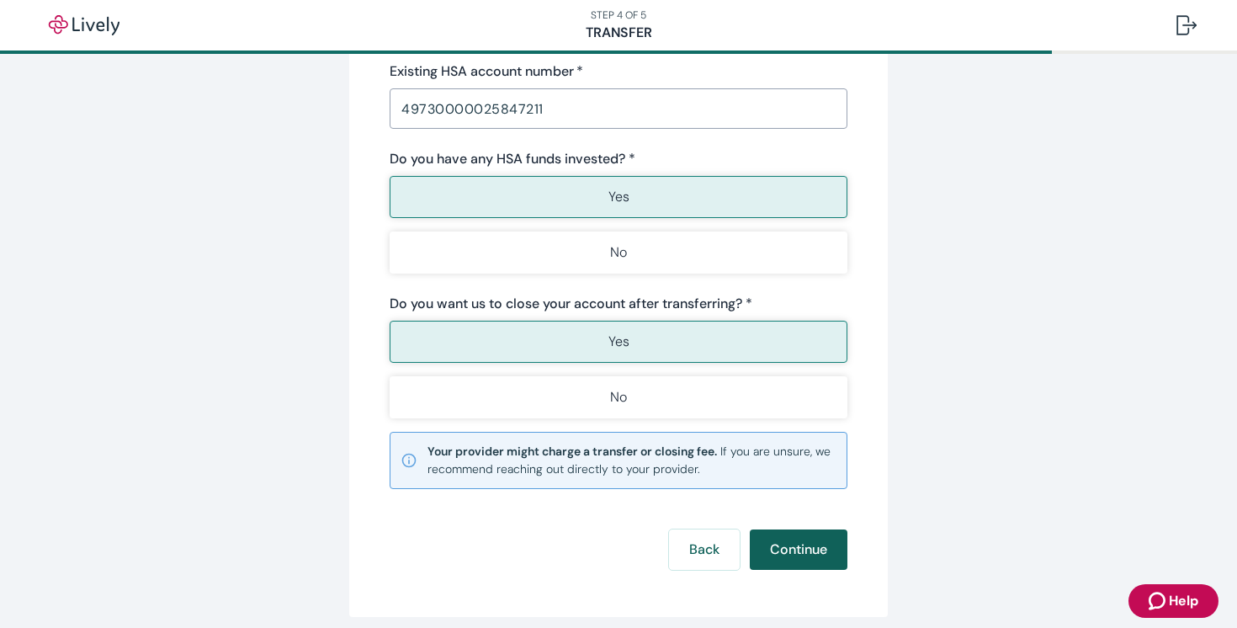 The image size is (1237, 628). What do you see at coordinates (704, 550) in the screenshot?
I see `button: Back` at bounding box center [704, 550].